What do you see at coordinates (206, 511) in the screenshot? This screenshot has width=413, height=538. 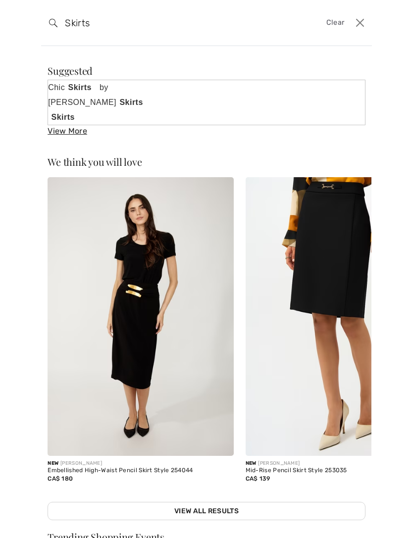 I see `a: View All Results` at bounding box center [206, 511].